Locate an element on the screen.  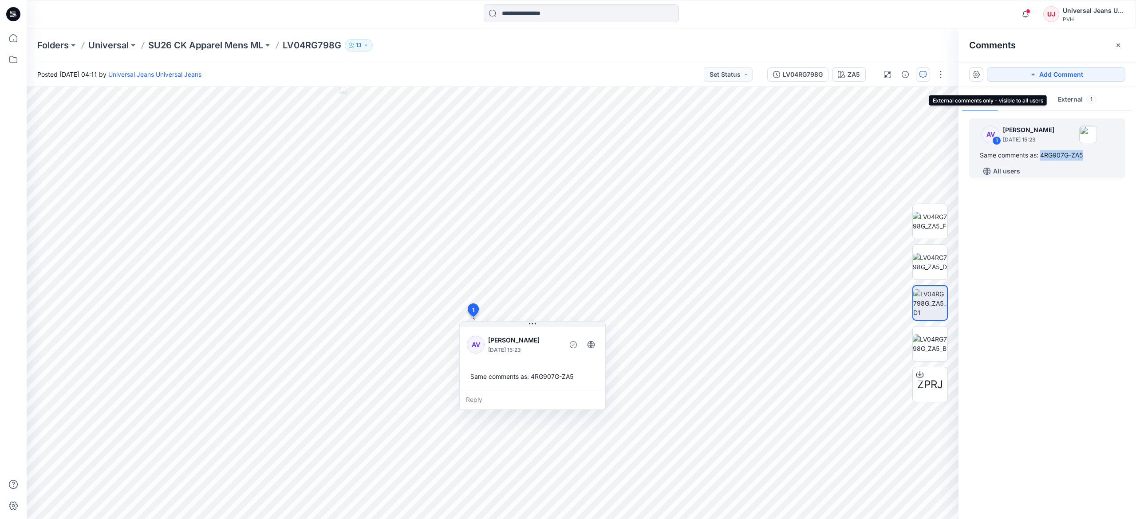
p: 13 is located at coordinates (359, 45).